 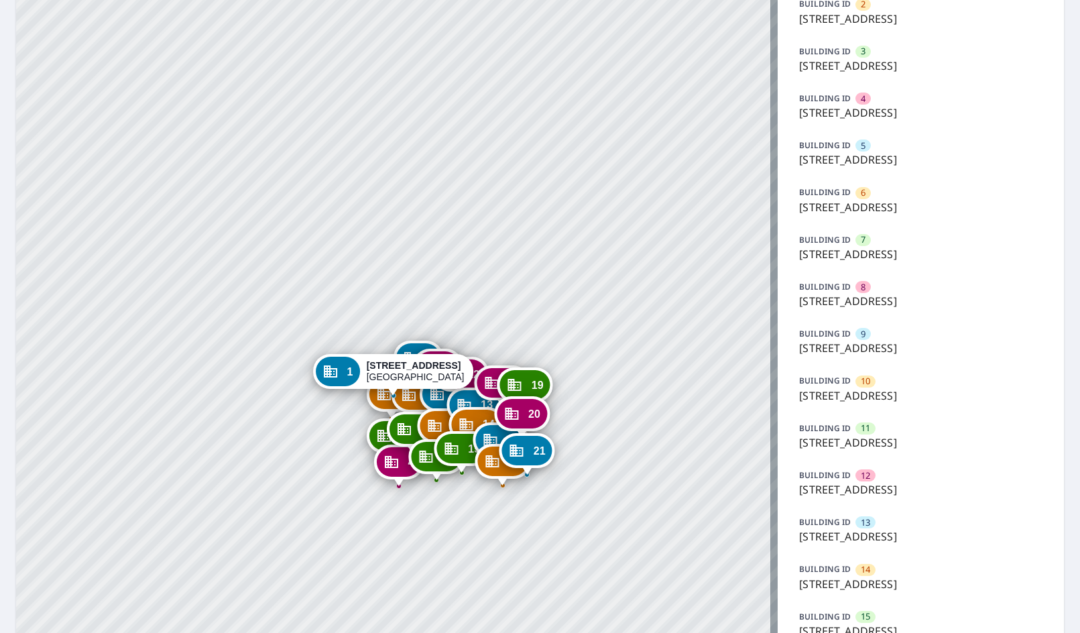 I want to click on span: 5, so click(x=863, y=146).